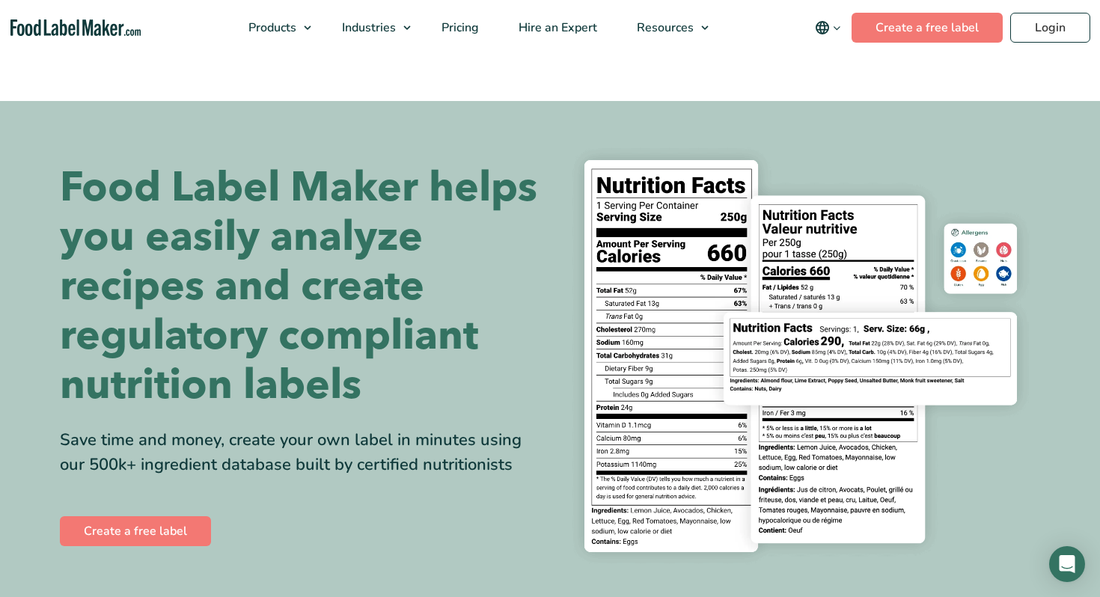  Describe the element at coordinates (459, 28) in the screenshot. I see `span: Pricing` at that location.